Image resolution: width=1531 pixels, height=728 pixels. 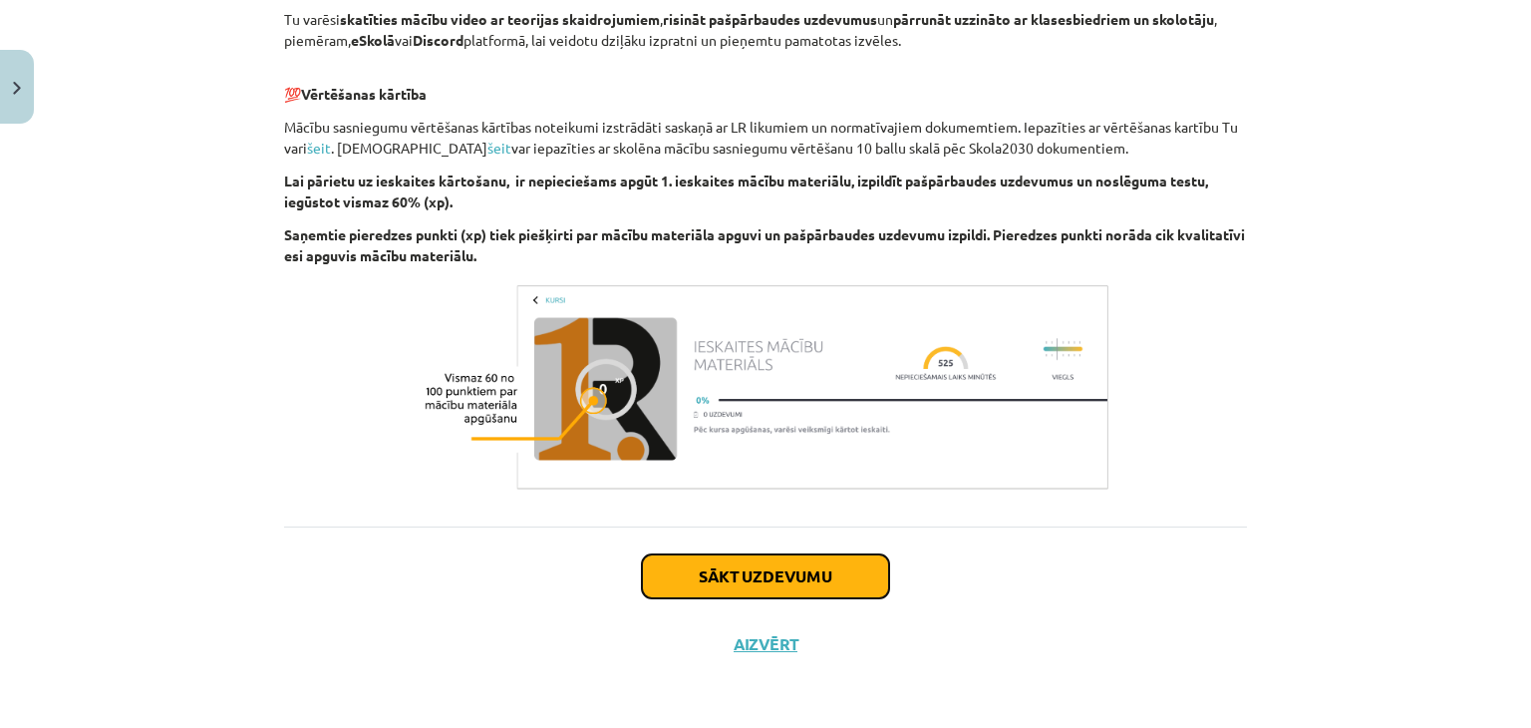 I want to click on b: Vērtēšanas kārtība, so click(x=364, y=94).